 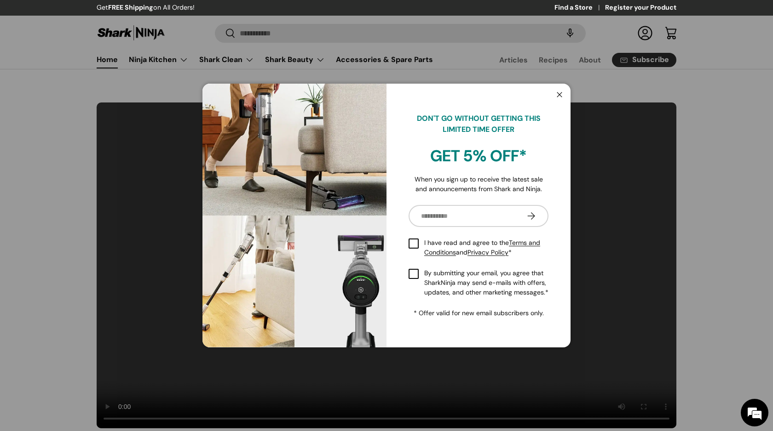 What do you see at coordinates (486, 283) in the screenshot?
I see `span: By submitting your email, you agree that SharkNinja may send e-mails with offers, updates, and ot...` at bounding box center [486, 283].